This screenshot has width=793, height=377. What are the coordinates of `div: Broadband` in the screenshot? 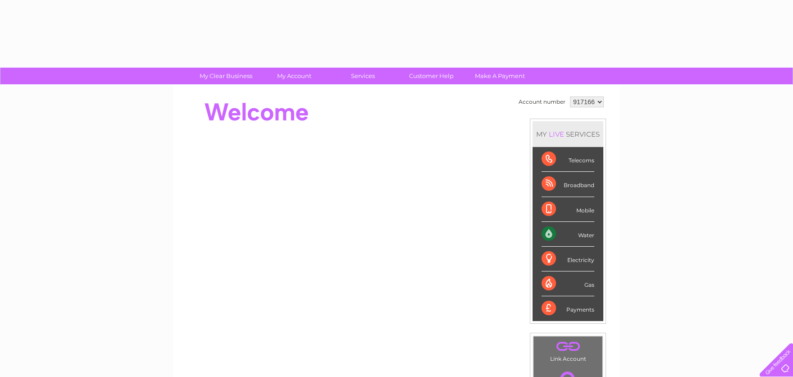 It's located at (568, 184).